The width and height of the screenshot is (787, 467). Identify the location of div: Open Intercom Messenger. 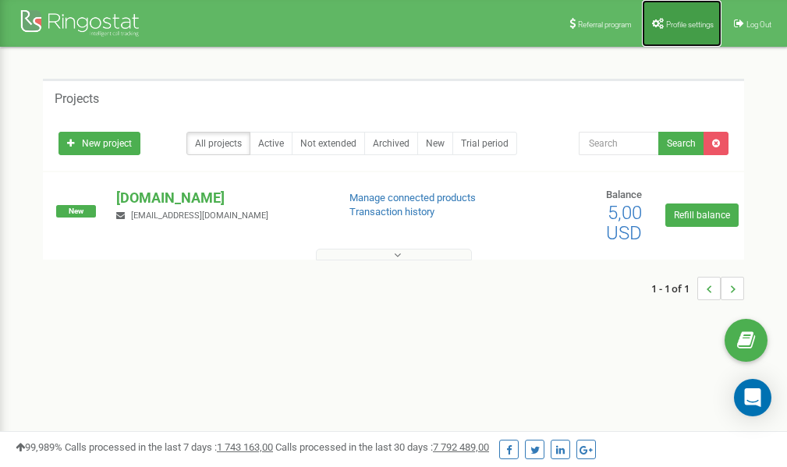
(753, 398).